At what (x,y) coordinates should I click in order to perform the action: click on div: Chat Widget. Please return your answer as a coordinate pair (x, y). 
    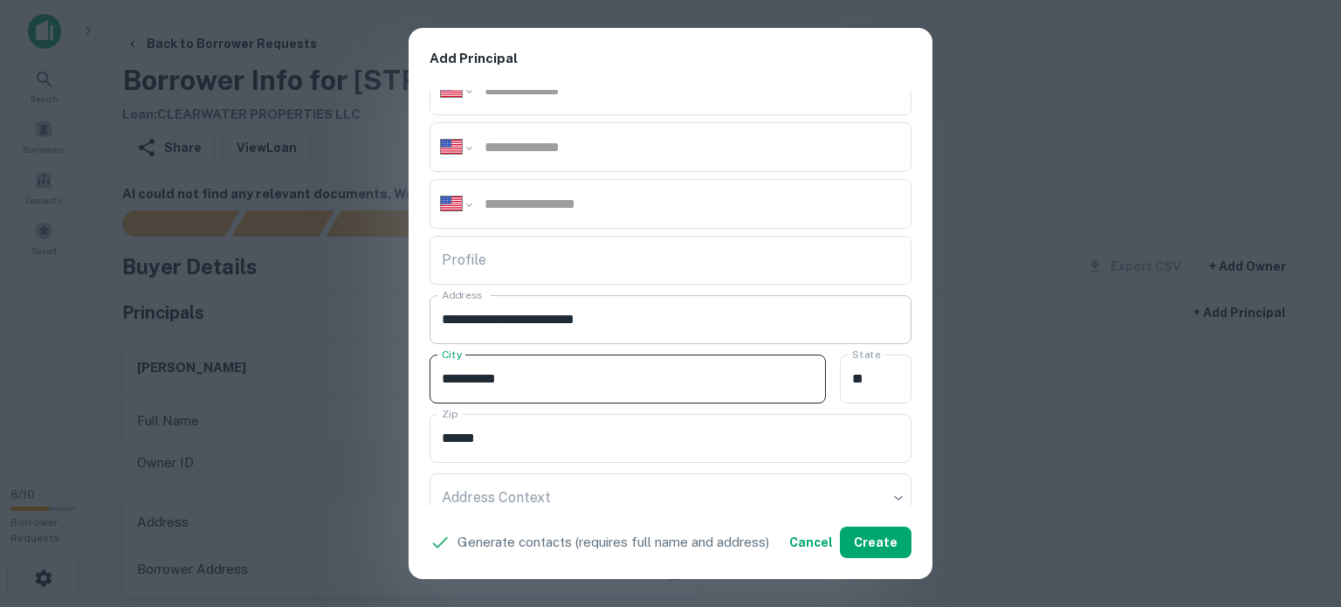
    Looking at the image, I should click on (1297, 509).